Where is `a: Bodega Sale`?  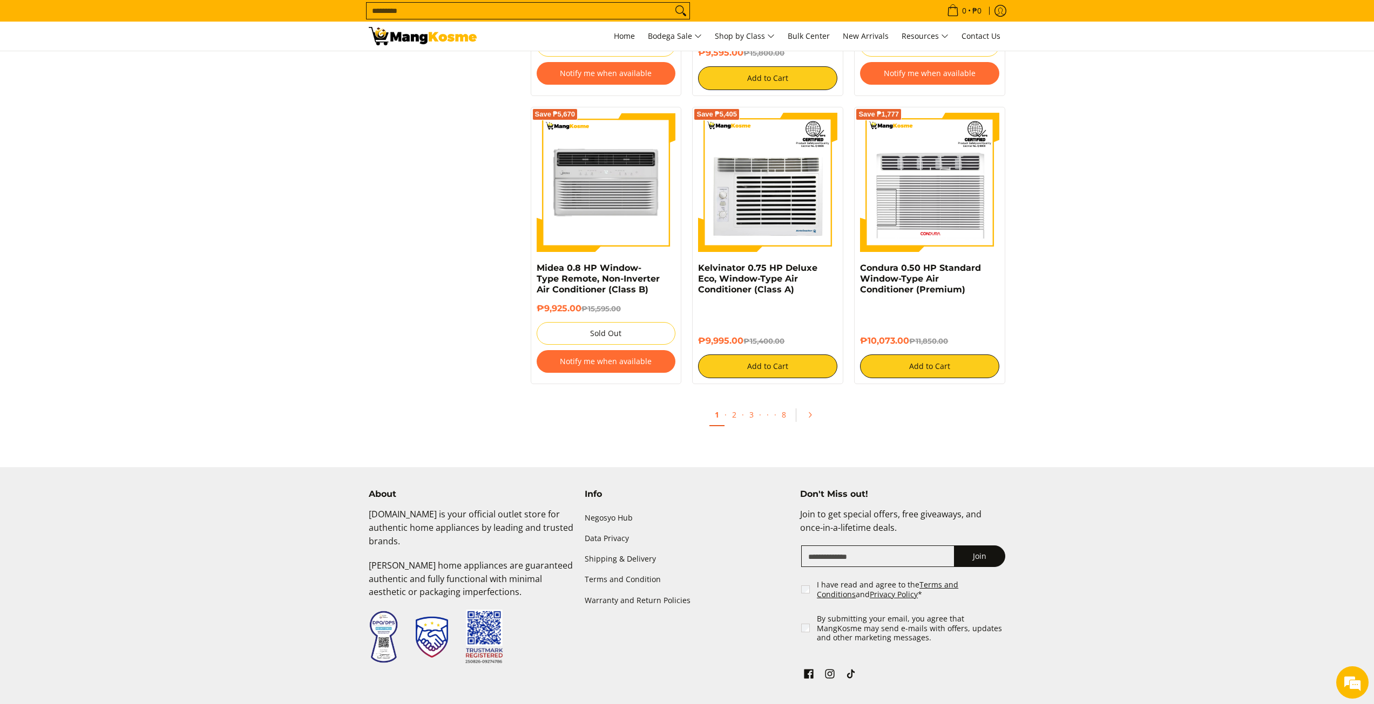
a: Bodega Sale is located at coordinates (675, 36).